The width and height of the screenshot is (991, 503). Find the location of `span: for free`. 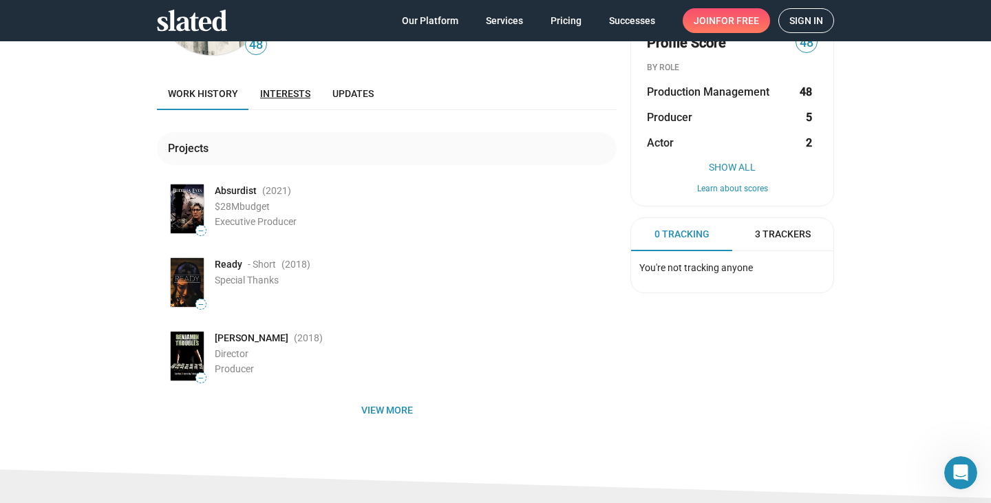

span: for free is located at coordinates (737, 21).